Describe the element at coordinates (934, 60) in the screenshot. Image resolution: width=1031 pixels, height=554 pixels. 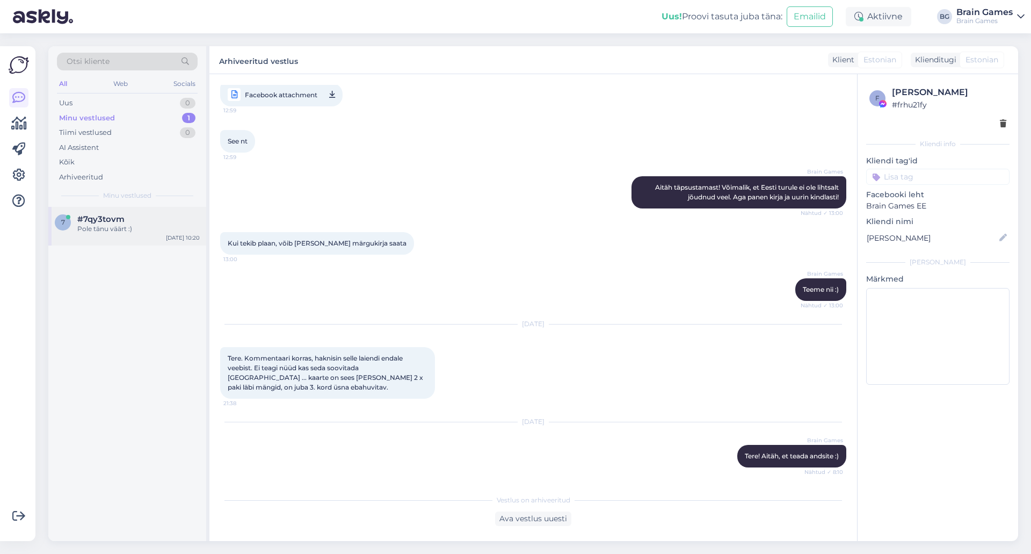
I see `div: Klienditugi` at that location.